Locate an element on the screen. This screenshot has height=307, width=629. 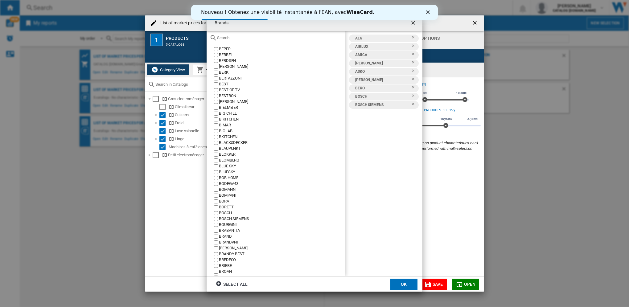
div: BESTRON is located at coordinates (282, 96).